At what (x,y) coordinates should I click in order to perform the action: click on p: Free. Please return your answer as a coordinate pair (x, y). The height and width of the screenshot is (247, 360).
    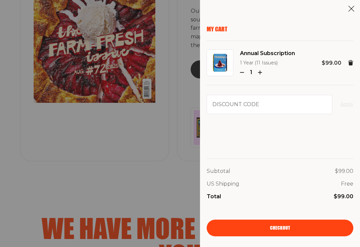
    Looking at the image, I should click on (347, 184).